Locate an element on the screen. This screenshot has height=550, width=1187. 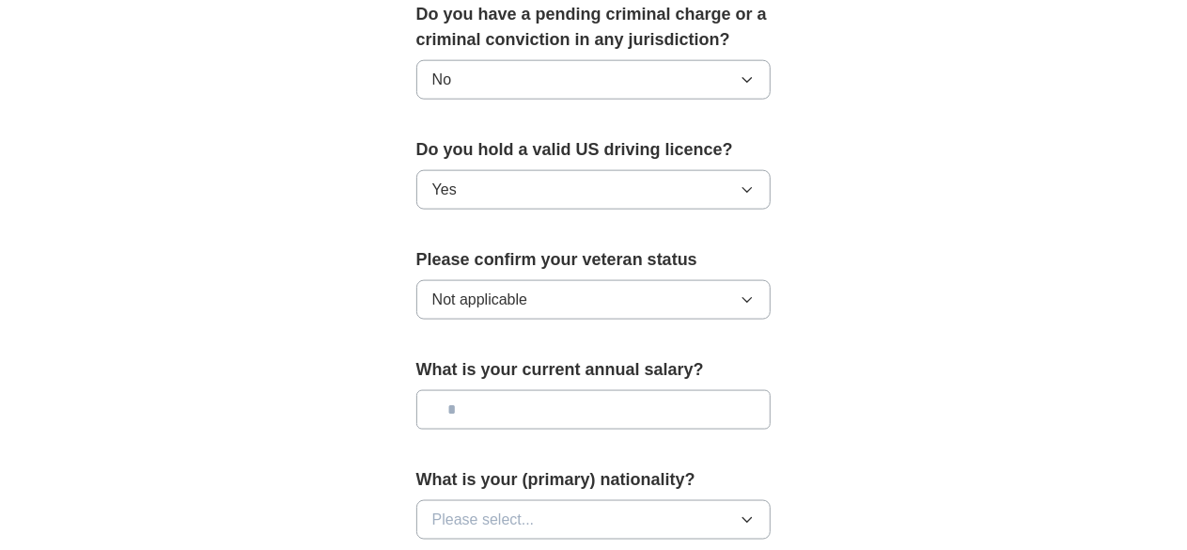
button: Yes is located at coordinates (594, 190).